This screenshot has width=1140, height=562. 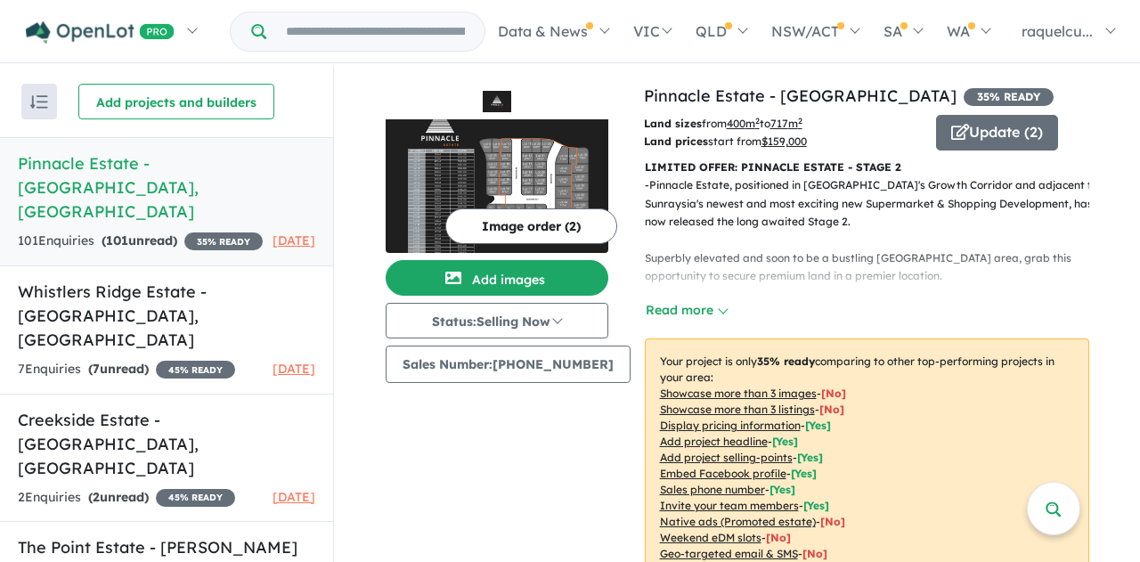 What do you see at coordinates (497, 102) in the screenshot?
I see `img: Pinnacle Estate - Mildura Logo` at bounding box center [497, 102].